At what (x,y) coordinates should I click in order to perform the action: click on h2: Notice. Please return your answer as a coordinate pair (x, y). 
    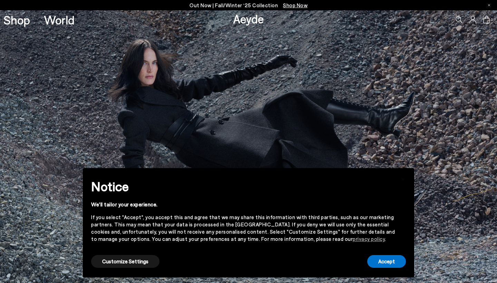
    Looking at the image, I should click on (243, 186).